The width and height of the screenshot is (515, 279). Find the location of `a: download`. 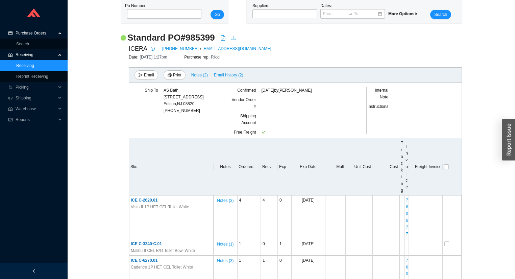

a: download is located at coordinates (234, 39).